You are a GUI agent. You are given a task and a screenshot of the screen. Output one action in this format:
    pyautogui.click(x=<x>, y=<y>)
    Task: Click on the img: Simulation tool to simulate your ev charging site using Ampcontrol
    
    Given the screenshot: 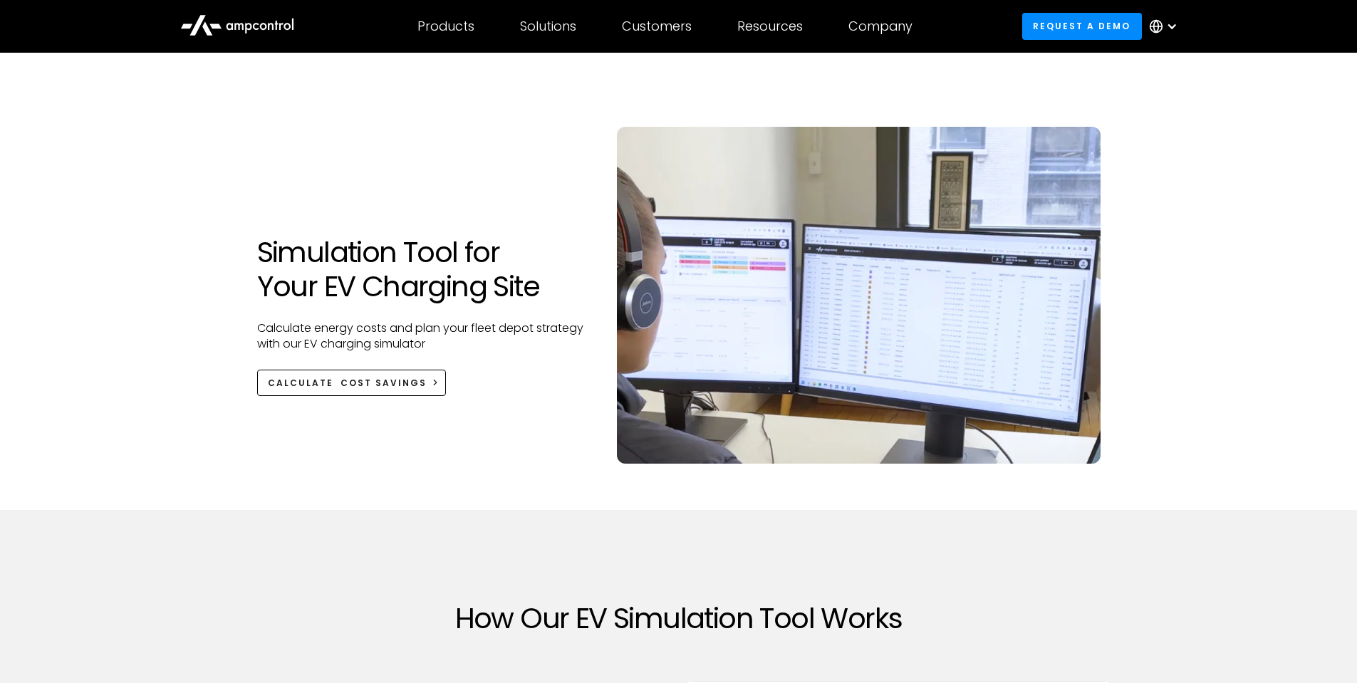 What is the action you would take?
    pyautogui.click(x=858, y=295)
    